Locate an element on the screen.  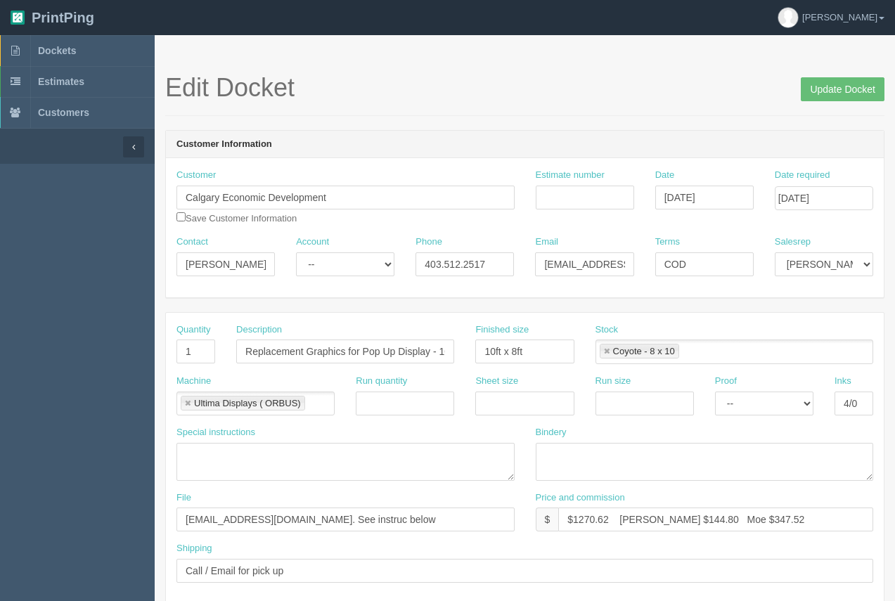
label: Email is located at coordinates (546, 242).